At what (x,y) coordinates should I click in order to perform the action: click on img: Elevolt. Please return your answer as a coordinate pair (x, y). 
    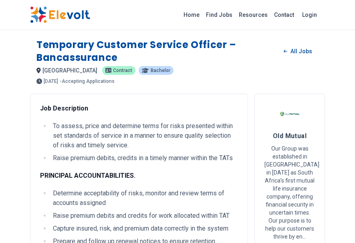
    Looking at the image, I should click on (60, 15).